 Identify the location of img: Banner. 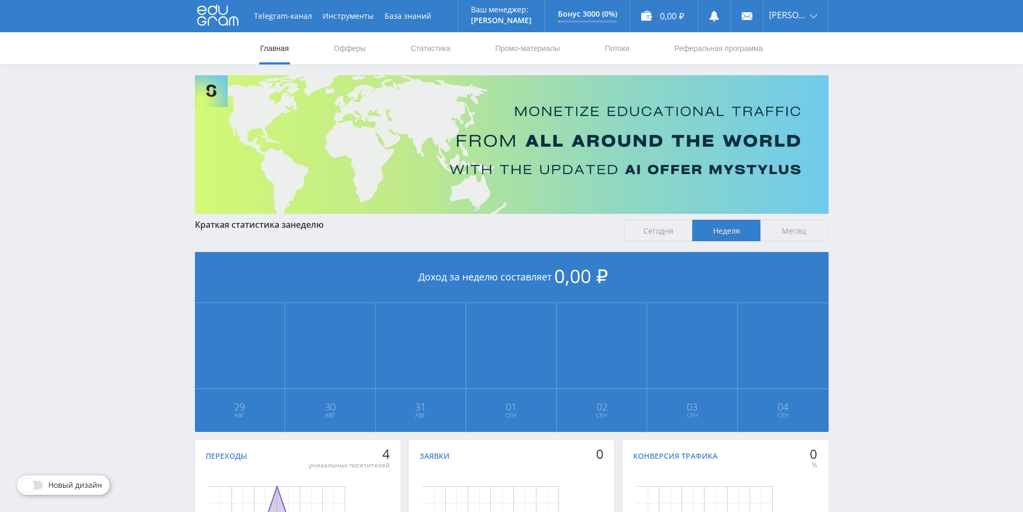
(512, 144).